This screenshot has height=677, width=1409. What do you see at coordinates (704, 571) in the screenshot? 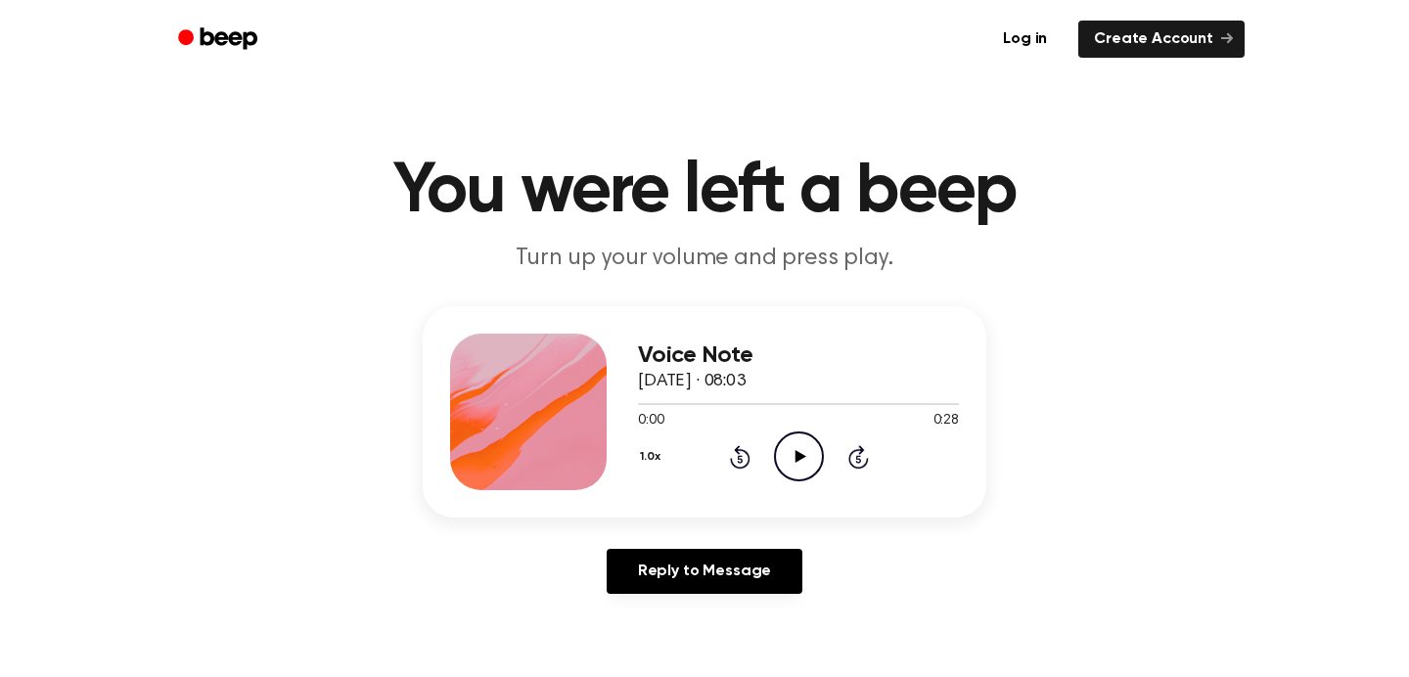
I see `a: Reply to Message` at bounding box center [704, 571].